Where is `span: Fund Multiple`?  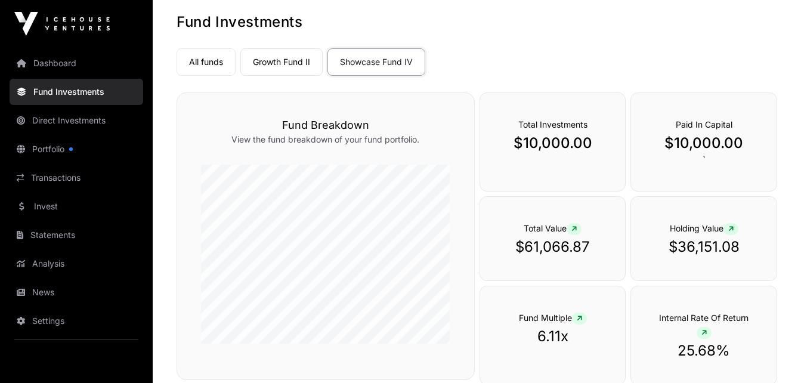 span: Fund Multiple is located at coordinates (553, 317).